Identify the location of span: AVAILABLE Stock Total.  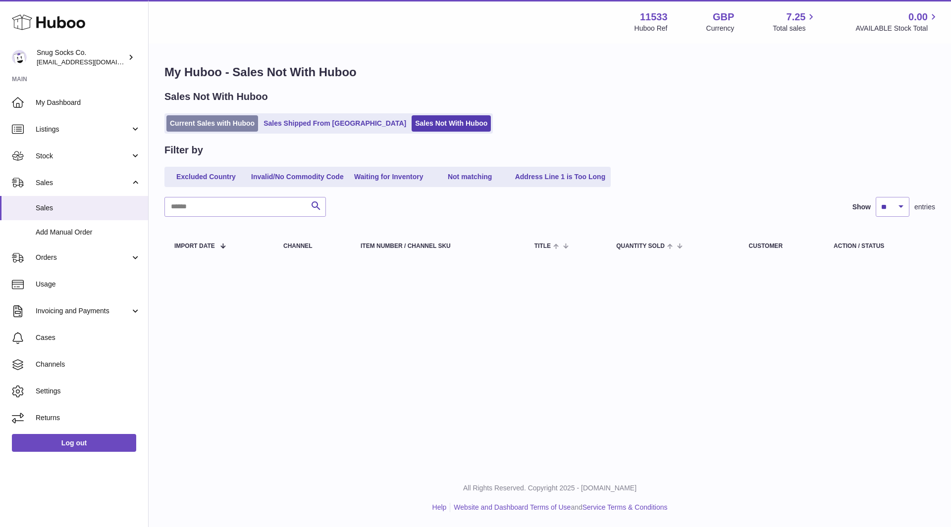
(897, 28).